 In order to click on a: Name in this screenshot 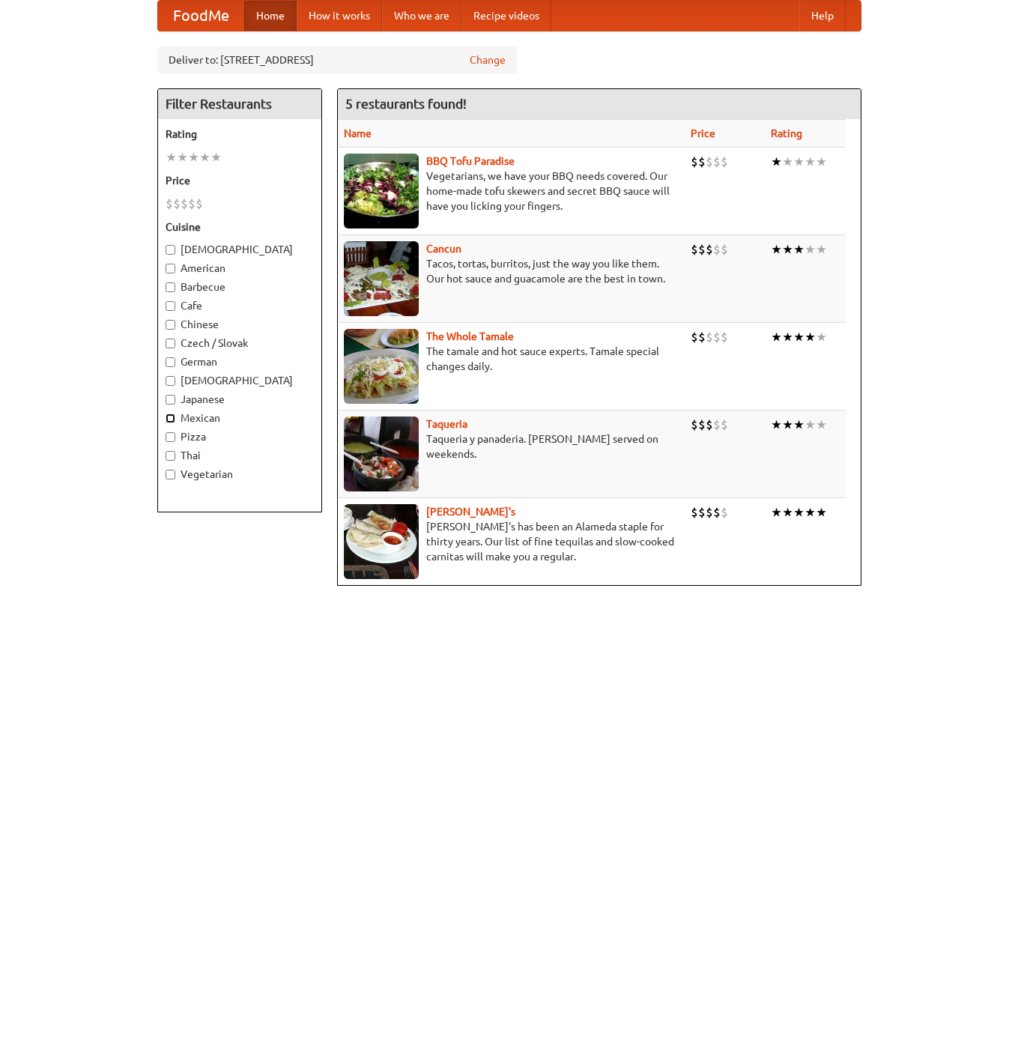, I will do `click(357, 133)`.